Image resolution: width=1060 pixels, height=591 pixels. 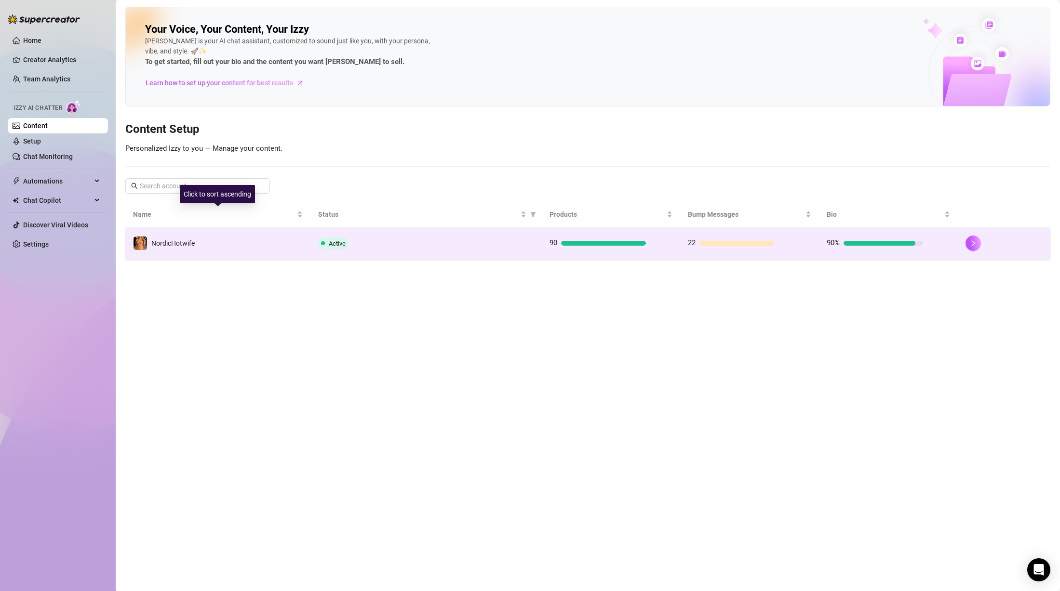 I want to click on th: Bump Messages, so click(x=750, y=215).